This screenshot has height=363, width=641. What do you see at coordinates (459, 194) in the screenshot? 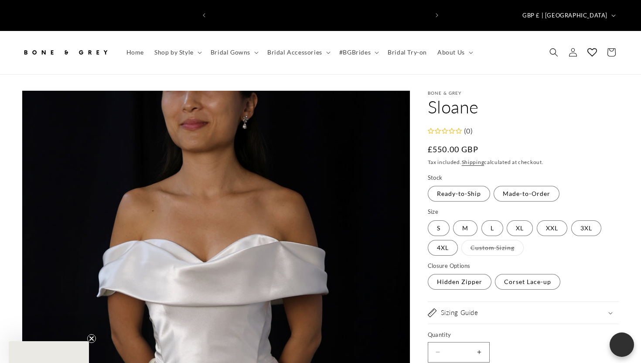
I see `label: Ready-to-Ship` at bounding box center [459, 194].